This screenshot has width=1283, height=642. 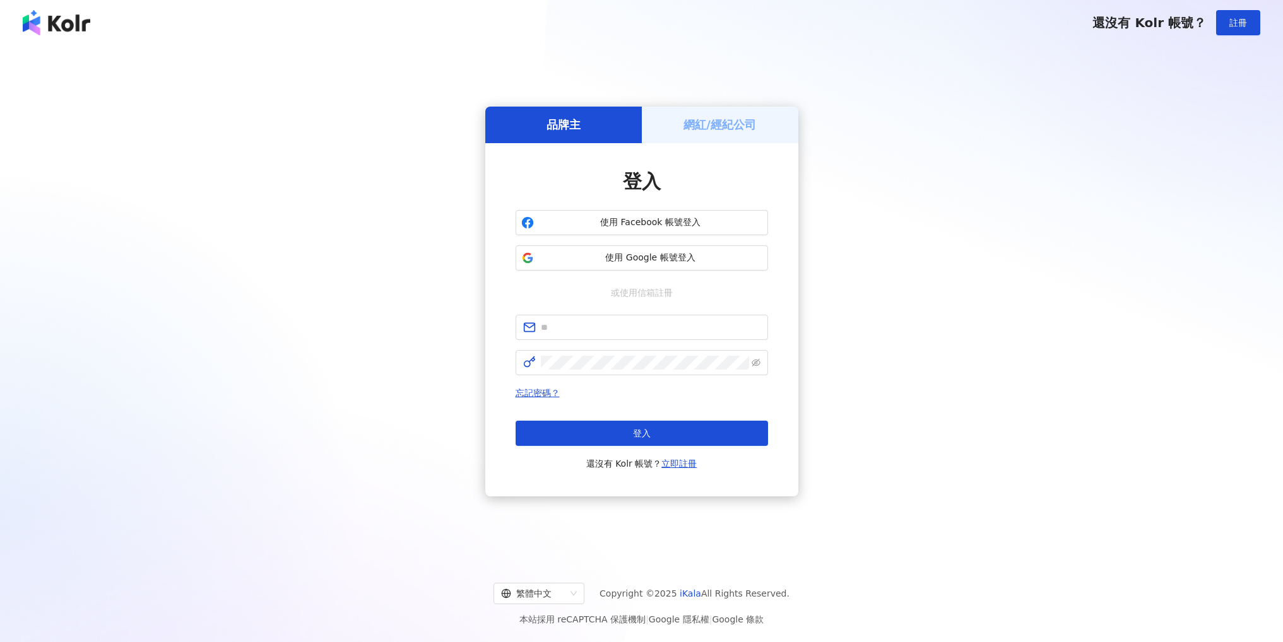 What do you see at coordinates (641, 620) in the screenshot?
I see `span: 本站採用 reCAPTCHA 保護機制` at bounding box center [641, 620].